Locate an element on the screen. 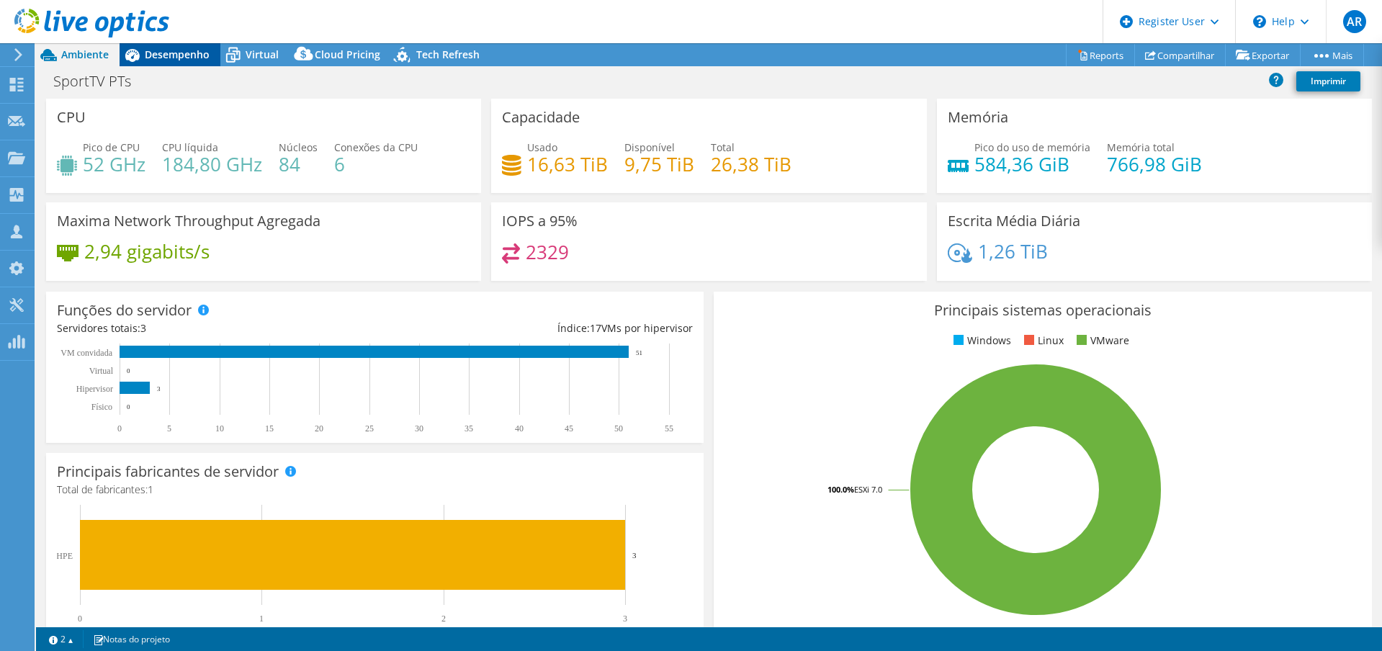 The height and width of the screenshot is (651, 1382). h1: SportTV PTs is located at coordinates (100, 81).